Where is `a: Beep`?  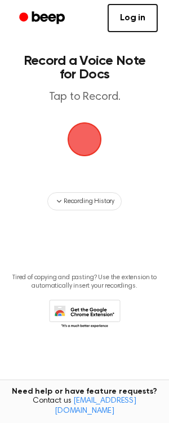 a: Beep is located at coordinates (43, 18).